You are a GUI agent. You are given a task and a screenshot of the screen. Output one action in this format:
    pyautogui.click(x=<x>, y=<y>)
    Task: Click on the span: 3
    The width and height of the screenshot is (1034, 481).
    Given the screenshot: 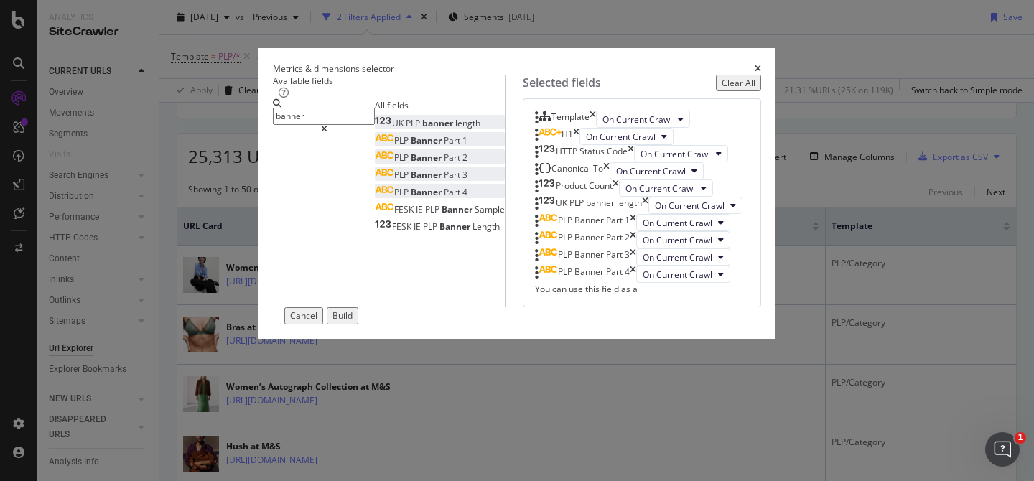 What is the action you would take?
    pyautogui.click(x=465, y=175)
    